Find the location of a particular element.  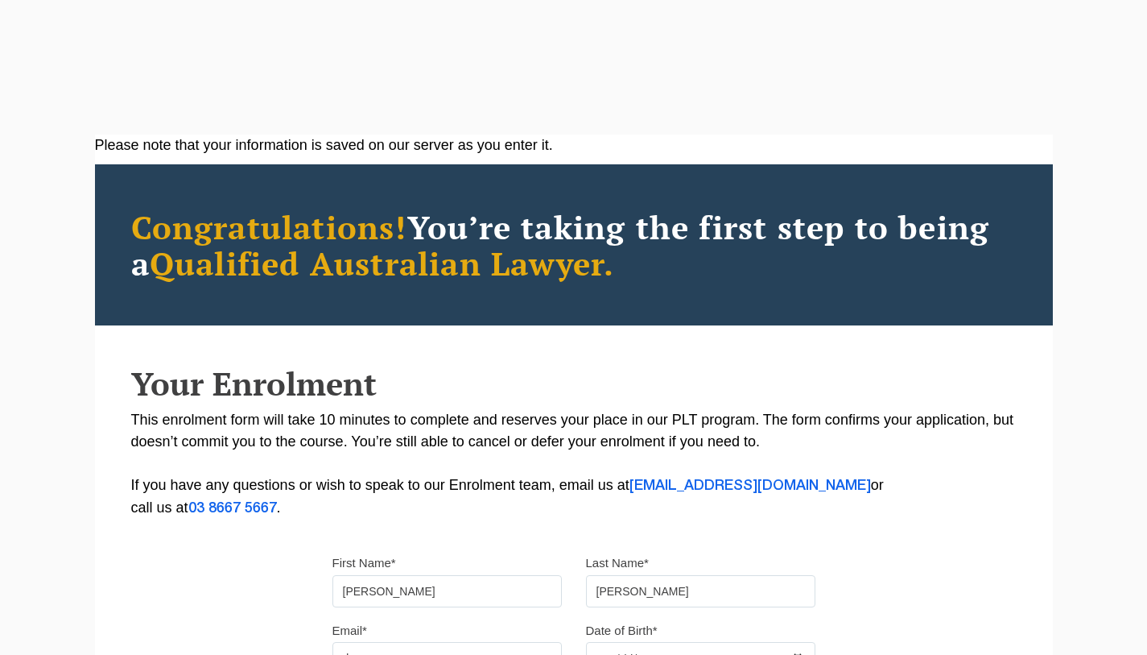

label: Email* is located at coordinates (349, 630).